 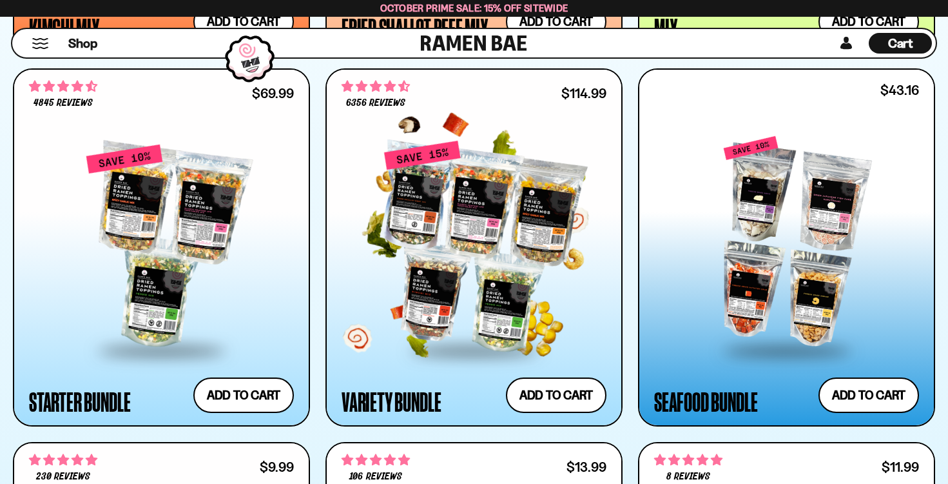 I want to click on a: 4.71 stars 4845 reviews $69.99 Starter Bundle Add to cart, so click(x=161, y=247).